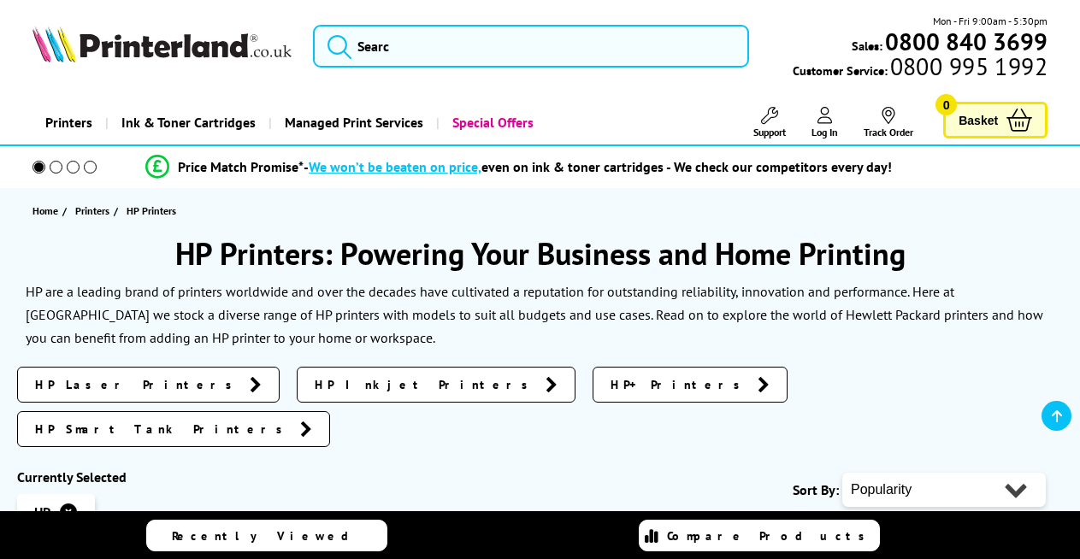 The height and width of the screenshot is (559, 1080). What do you see at coordinates (436, 385) in the screenshot?
I see `a: HP Inkjet Printers` at bounding box center [436, 385].